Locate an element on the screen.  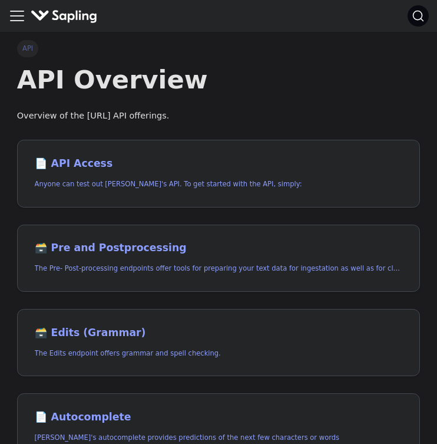
button: Search (Command+K) is located at coordinates (418, 16).